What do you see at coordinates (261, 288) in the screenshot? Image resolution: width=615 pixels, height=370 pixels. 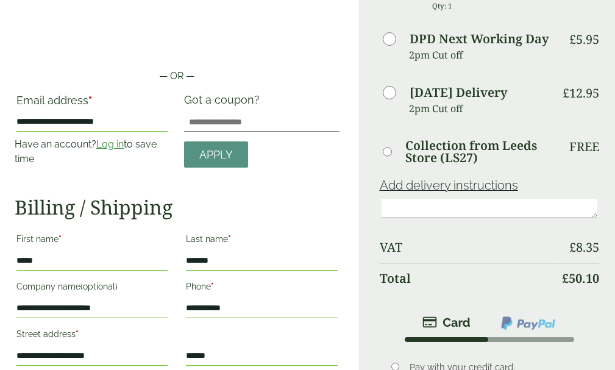 I see `label: Phone` at bounding box center [261, 288].